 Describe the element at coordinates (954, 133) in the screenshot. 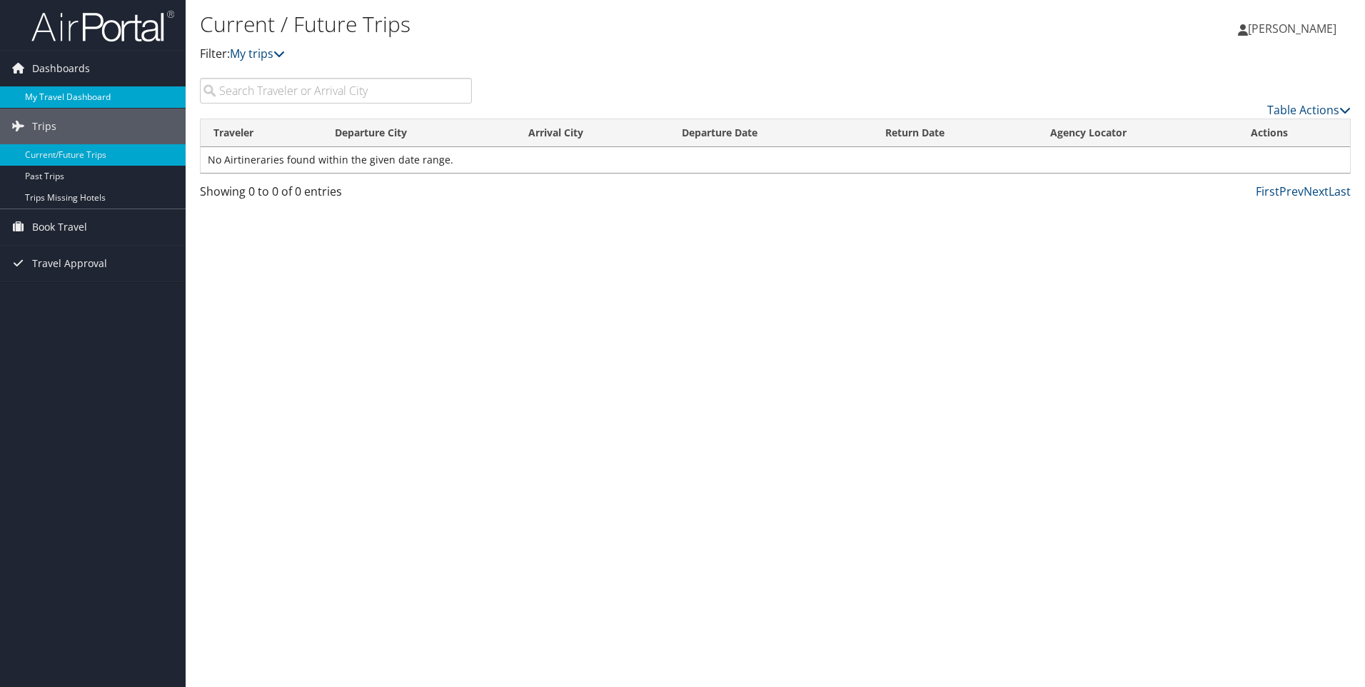

I see `th: Return Date: activate to sort column ascending` at that location.